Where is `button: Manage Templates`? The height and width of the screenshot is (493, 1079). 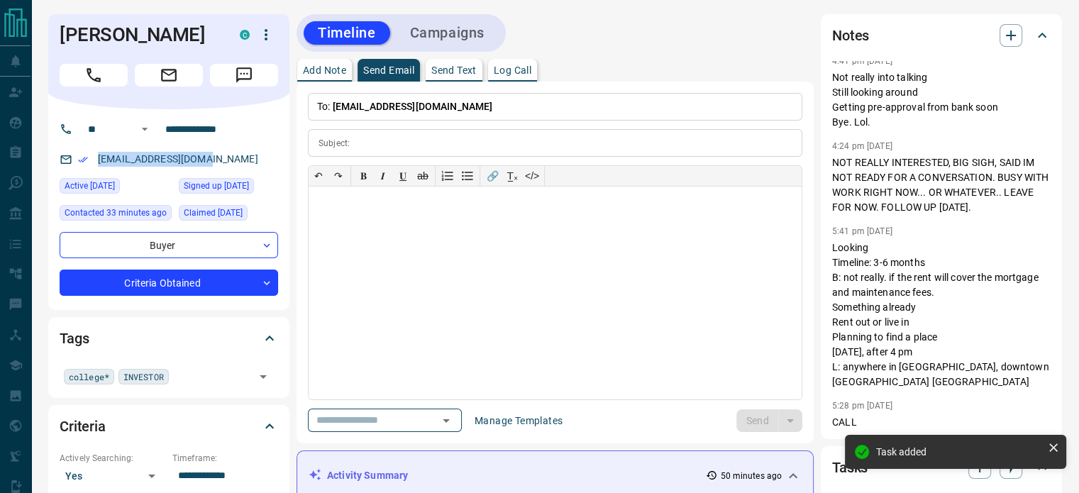 button: Manage Templates is located at coordinates (518, 420).